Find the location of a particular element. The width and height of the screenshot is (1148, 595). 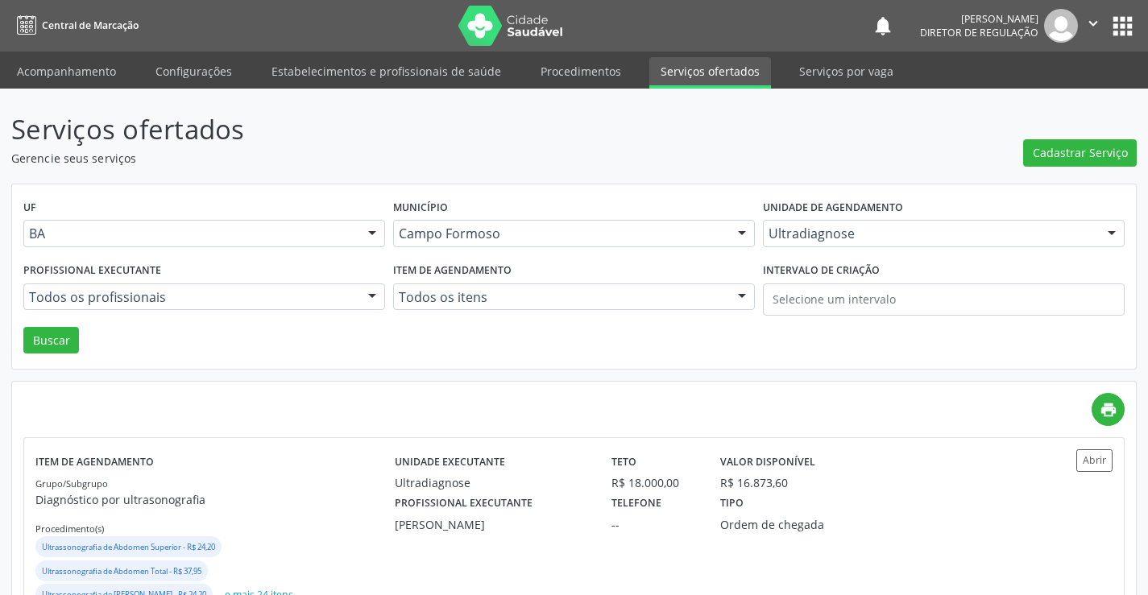

small: Ultrassonografia de Abdomen Superior - R$ 24,20 is located at coordinates (128, 547).